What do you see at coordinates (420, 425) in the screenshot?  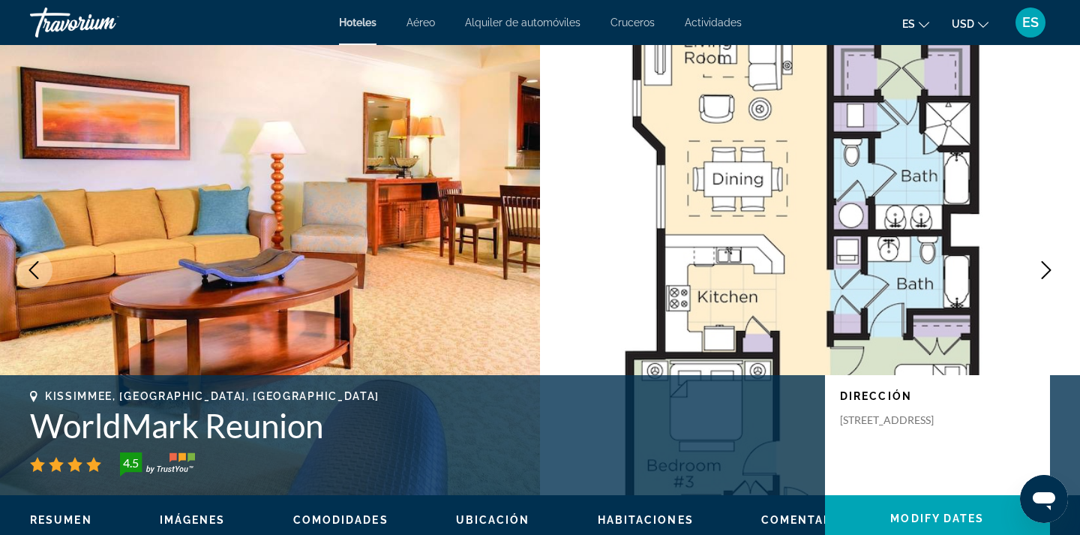 I see `h1: WorldMark Reunion` at bounding box center [420, 425].